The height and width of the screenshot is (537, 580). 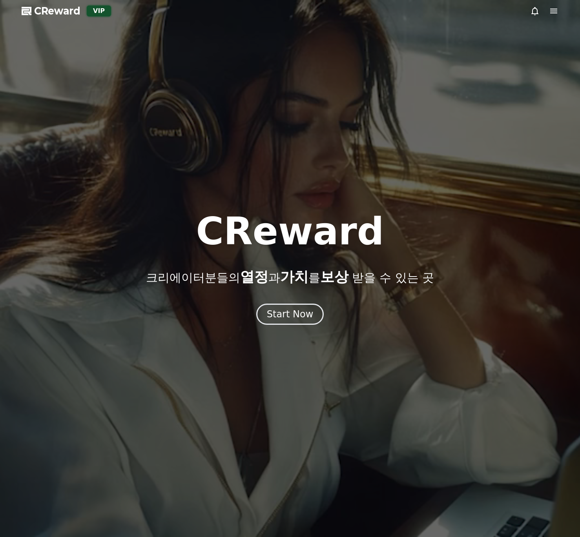 I want to click on span: 열정, so click(x=254, y=277).